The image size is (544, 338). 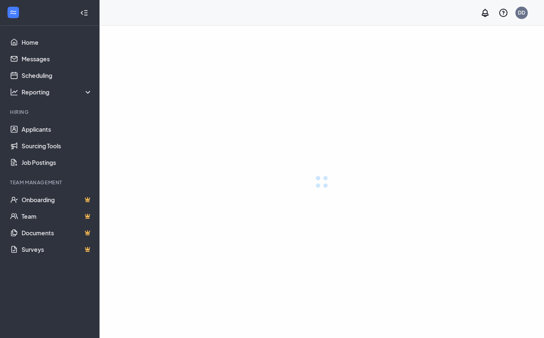 What do you see at coordinates (13, 12) in the screenshot?
I see `svg: WorkstreamLogo` at bounding box center [13, 12].